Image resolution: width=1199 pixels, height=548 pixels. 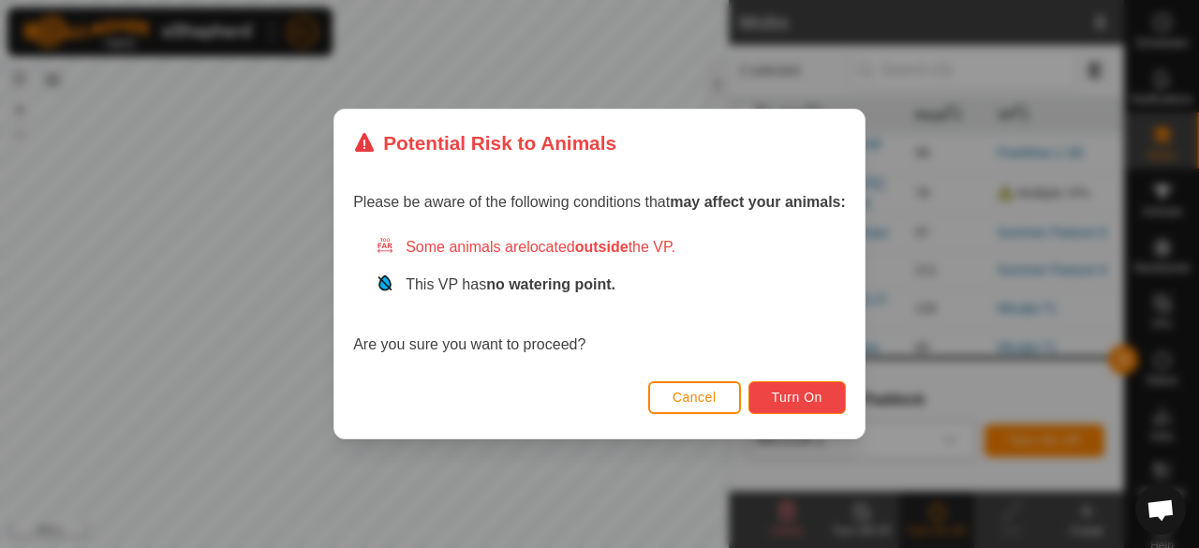 I want to click on strong: outside, so click(x=601, y=246).